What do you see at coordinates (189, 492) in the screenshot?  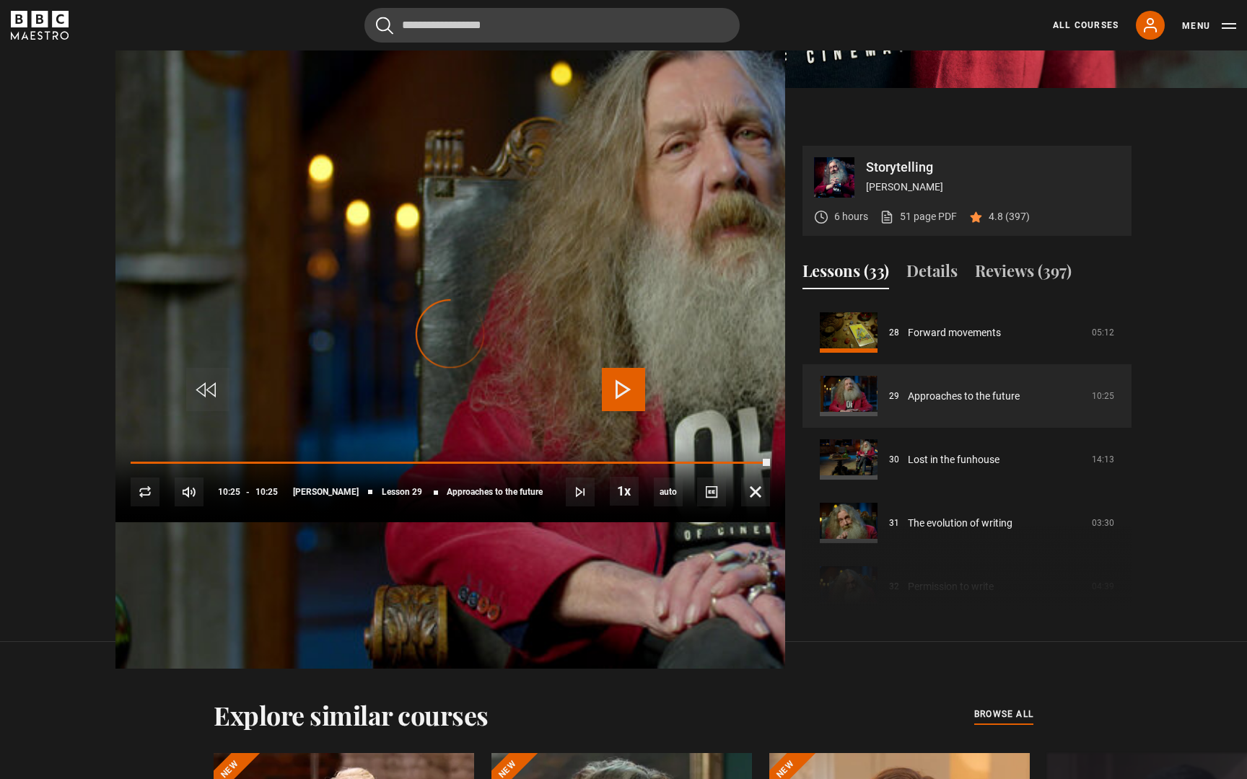 I see `button: Mute` at bounding box center [189, 492].